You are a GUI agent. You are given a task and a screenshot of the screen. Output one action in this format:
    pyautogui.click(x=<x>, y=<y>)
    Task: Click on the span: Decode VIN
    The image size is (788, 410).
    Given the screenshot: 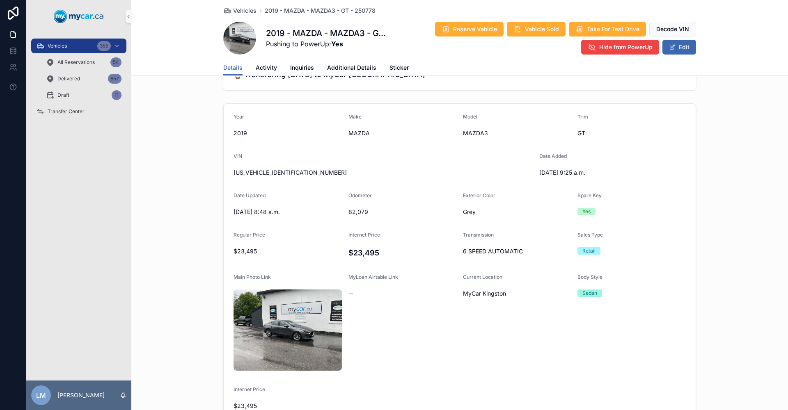 What is the action you would take?
    pyautogui.click(x=672, y=29)
    